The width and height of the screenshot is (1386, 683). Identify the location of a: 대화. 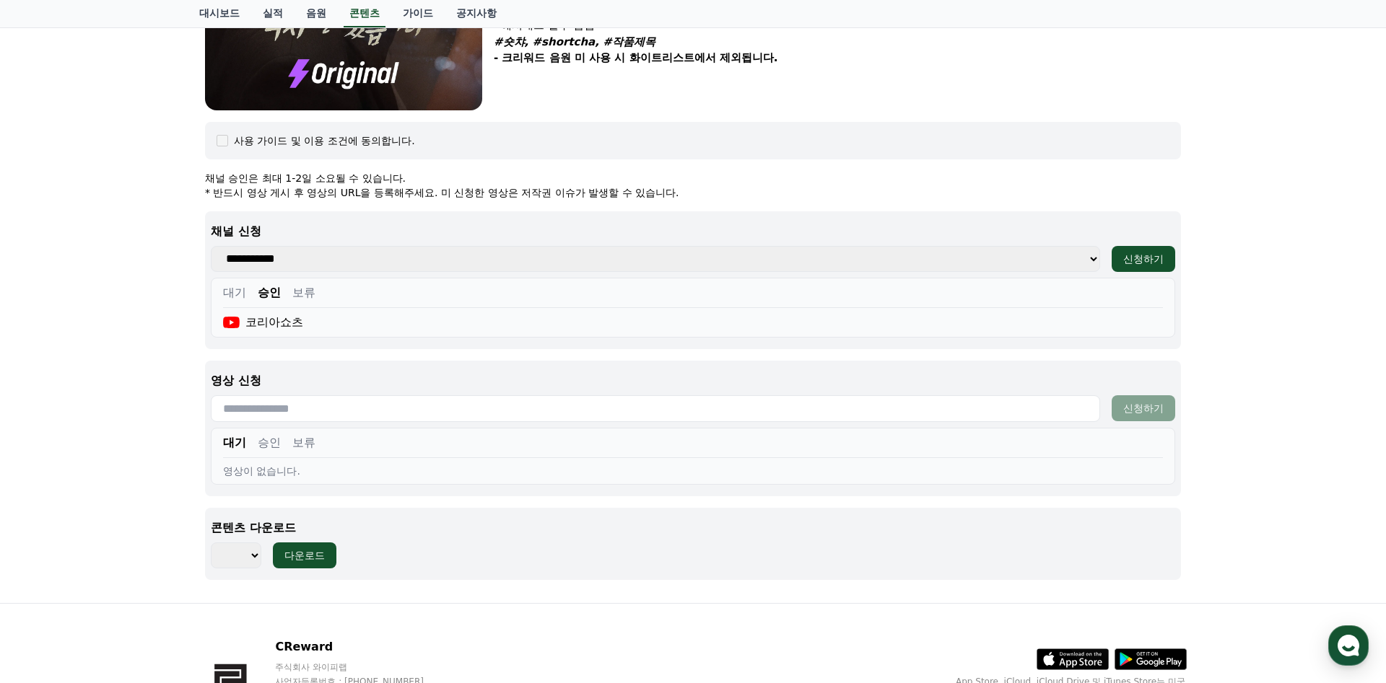
(141, 476).